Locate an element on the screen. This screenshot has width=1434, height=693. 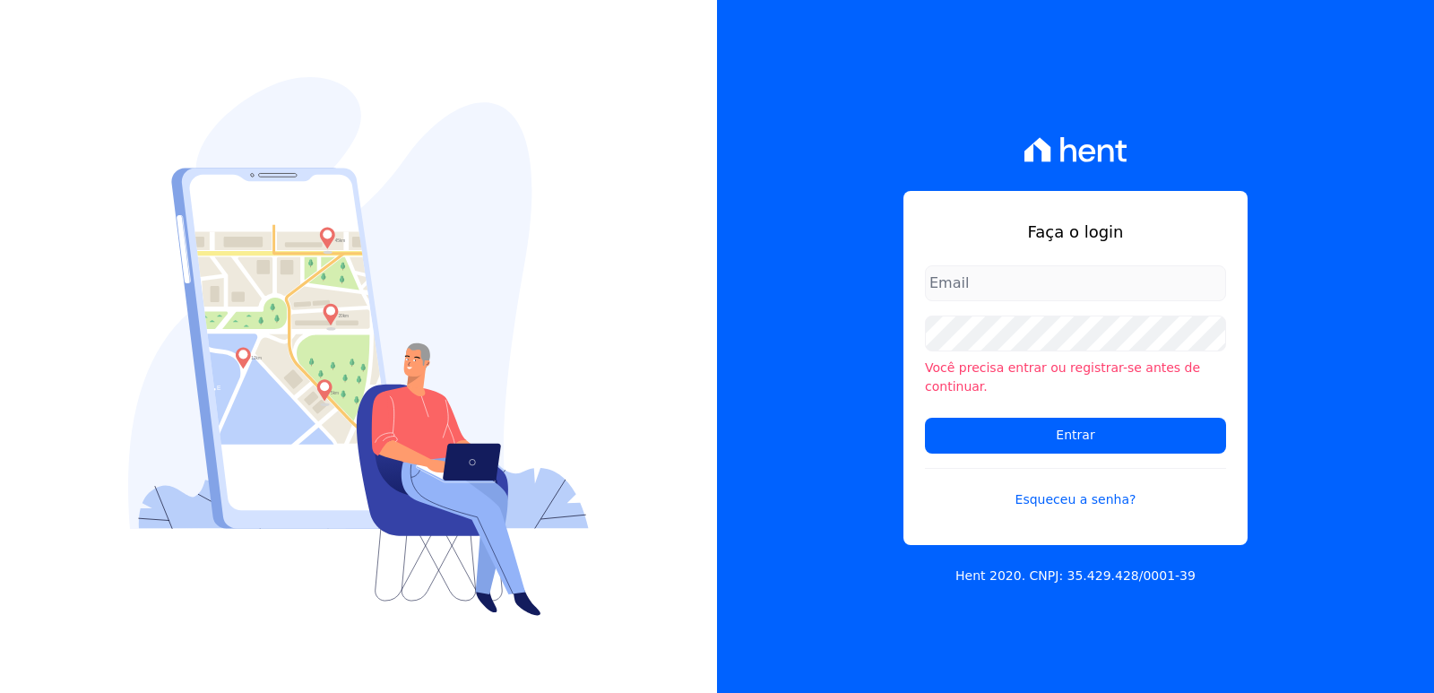
li: Você precisa entrar ou registrar-se antes de continuar. is located at coordinates (1076, 377).